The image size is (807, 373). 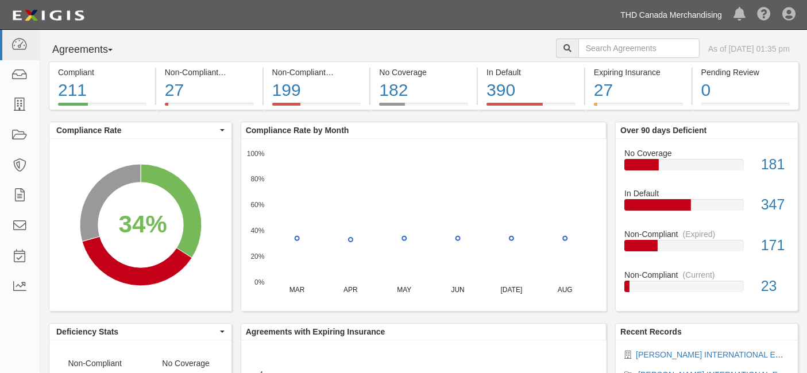 What do you see at coordinates (102, 72) in the screenshot?
I see `div: Compliant` at bounding box center [102, 72].